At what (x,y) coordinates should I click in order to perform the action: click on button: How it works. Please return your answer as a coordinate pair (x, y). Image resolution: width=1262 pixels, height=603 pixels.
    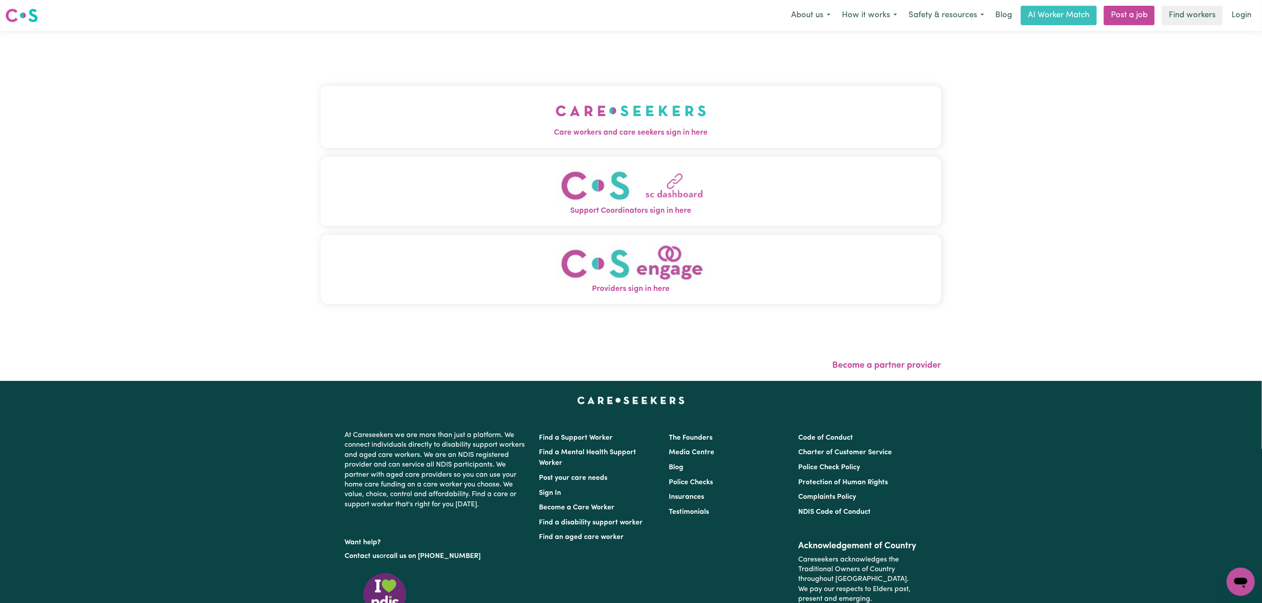
    Looking at the image, I should click on (869, 15).